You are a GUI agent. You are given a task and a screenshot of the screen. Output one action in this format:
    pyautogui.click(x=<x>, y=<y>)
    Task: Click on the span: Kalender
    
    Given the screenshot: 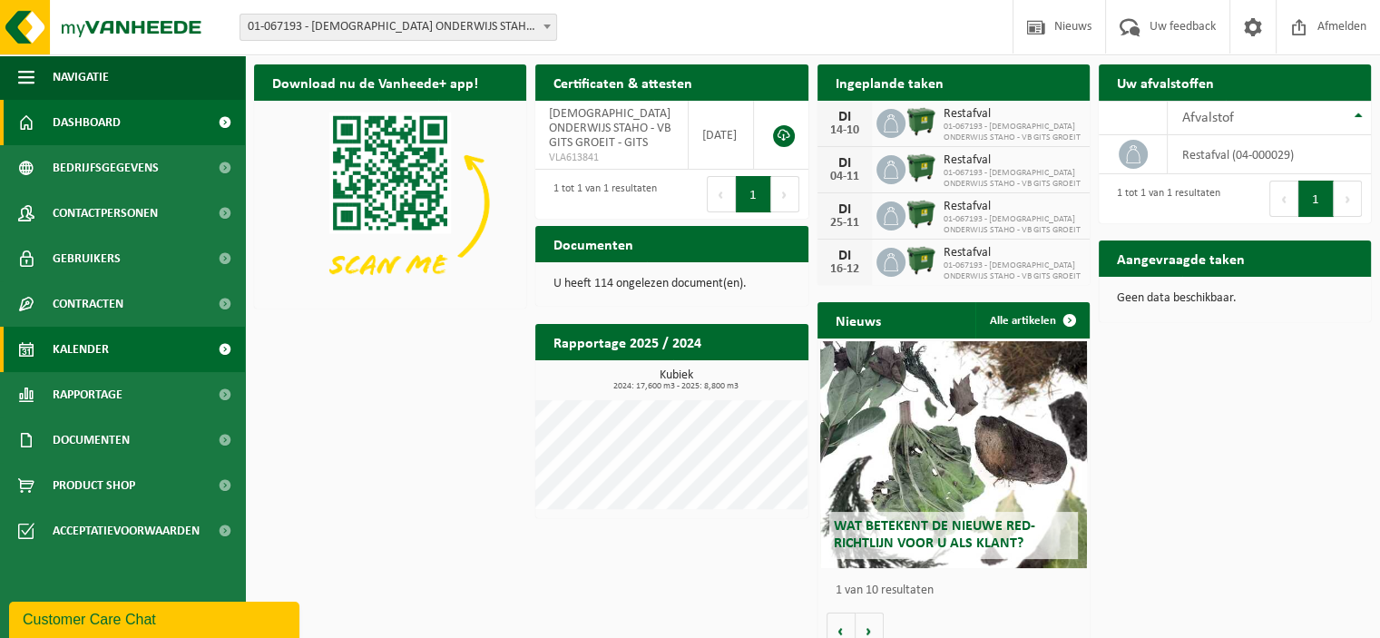 What is the action you would take?
    pyautogui.click(x=81, y=349)
    